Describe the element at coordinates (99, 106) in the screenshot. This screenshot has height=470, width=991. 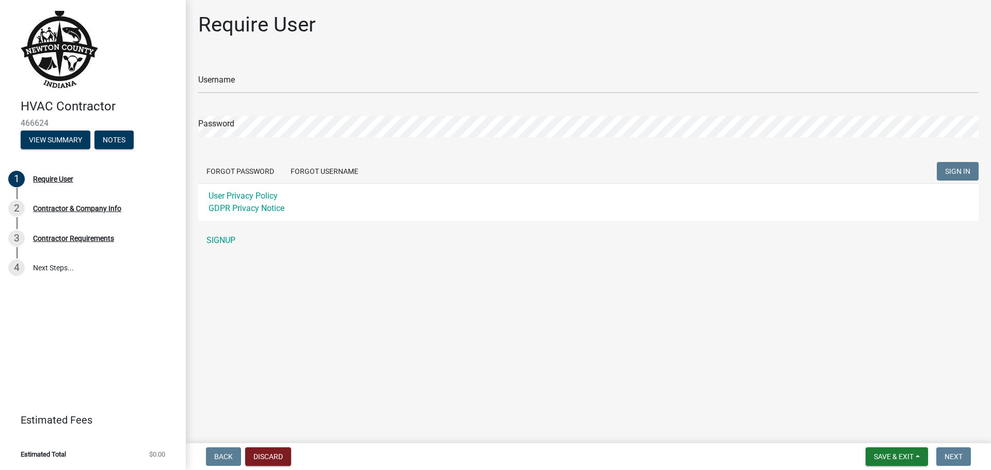
I see `h4: HVAC Contractor` at that location.